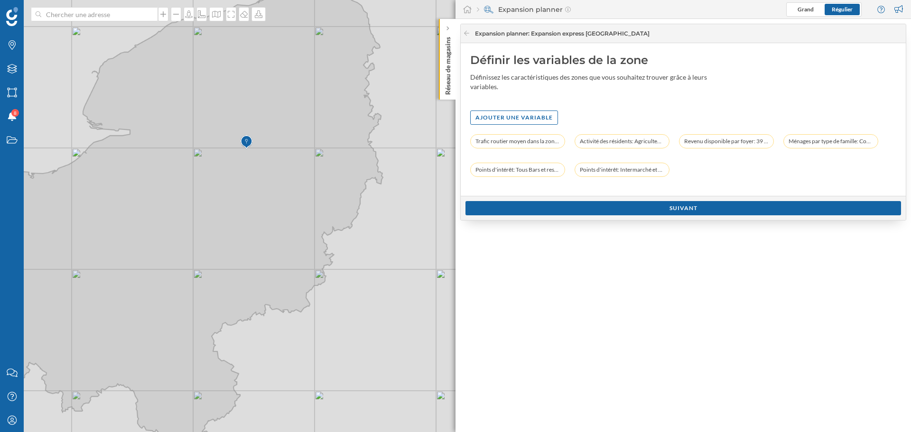 The image size is (911, 432). I want to click on div: Définissez les caractéristiques des zones que vous souhaitez trouver grâce à leurs variables., so click(593, 82).